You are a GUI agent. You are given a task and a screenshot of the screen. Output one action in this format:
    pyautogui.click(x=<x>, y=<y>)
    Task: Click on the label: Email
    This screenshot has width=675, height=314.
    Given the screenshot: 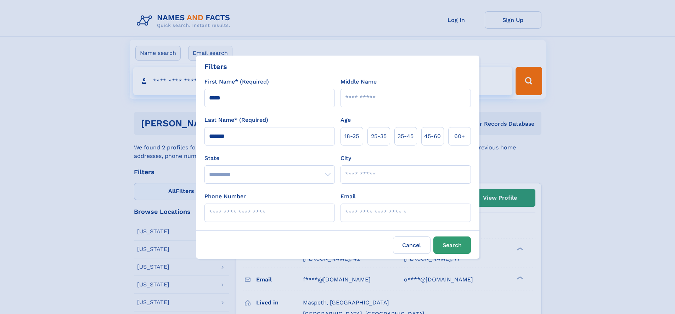 What is the action you would take?
    pyautogui.click(x=348, y=197)
    